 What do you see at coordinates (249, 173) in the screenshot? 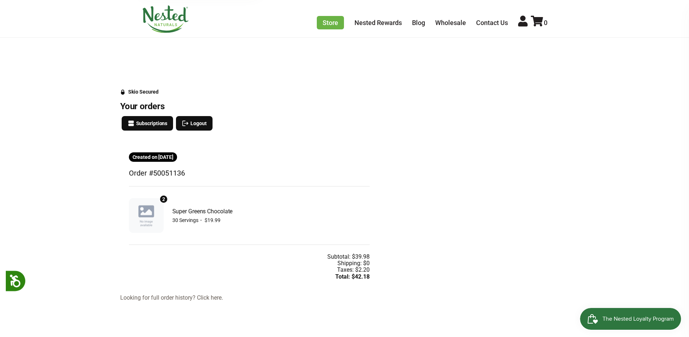
I see `h3: Order #50051136` at bounding box center [249, 173].